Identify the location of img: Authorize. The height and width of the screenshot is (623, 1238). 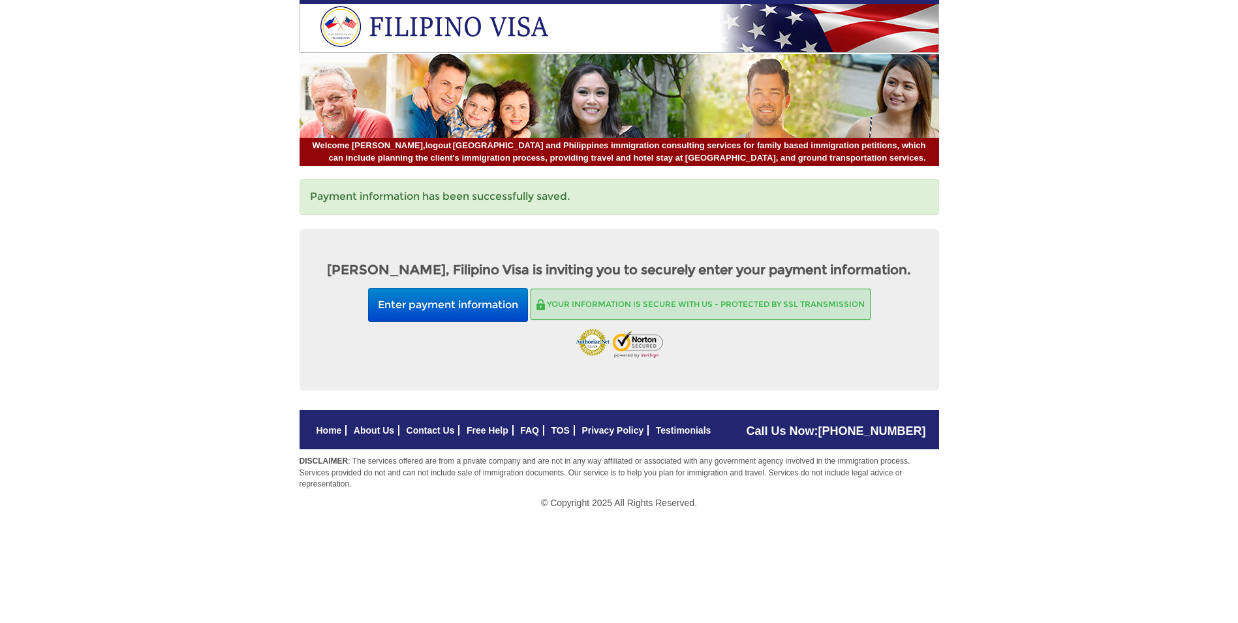
(593, 343).